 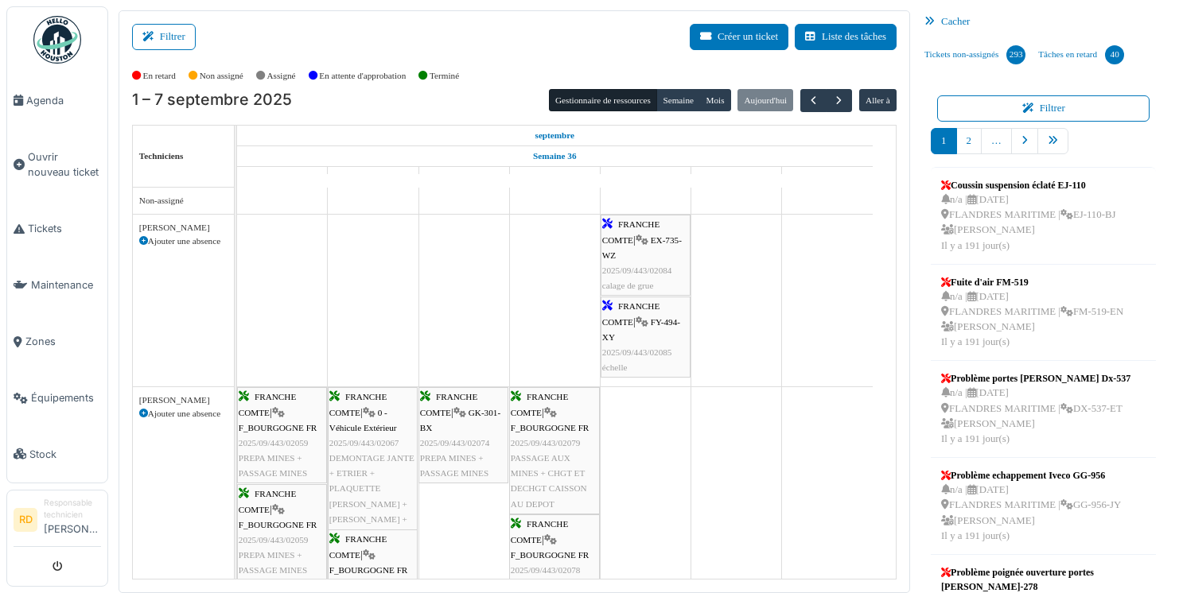 I want to click on li: RD, so click(x=25, y=520).